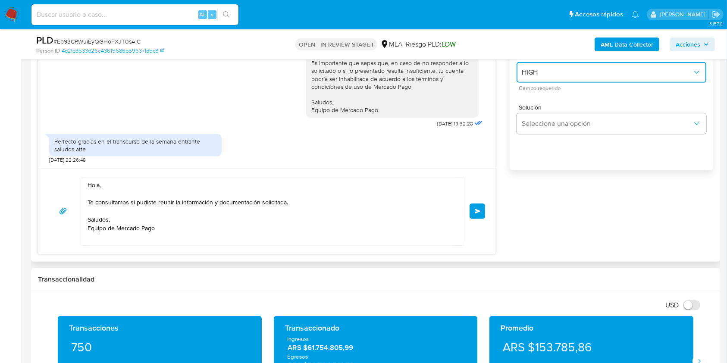 The image size is (727, 363). I want to click on span: Alt, so click(203, 14).